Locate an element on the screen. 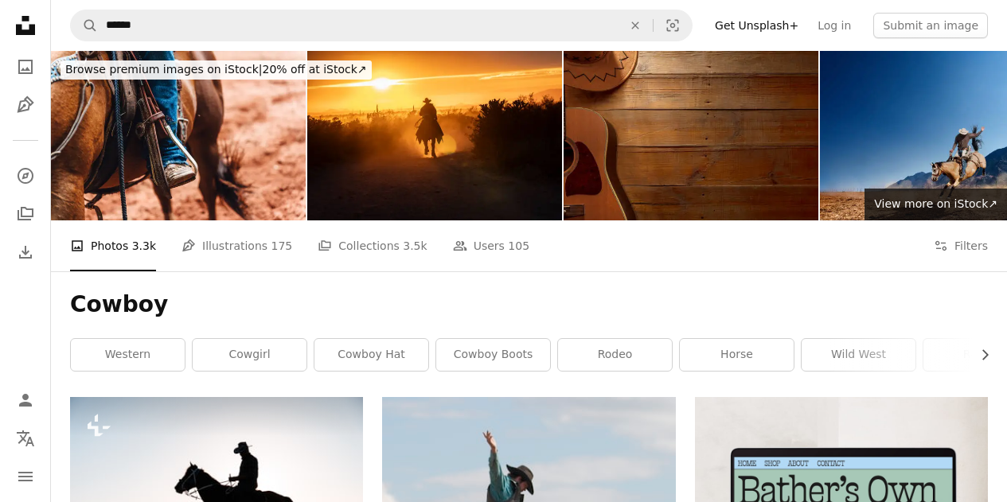 This screenshot has height=502, width=1007. a: cowgirl is located at coordinates (249, 355).